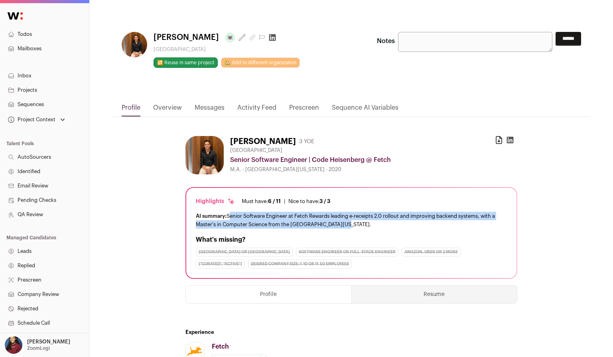 The image size is (613, 357). I want to click on img: Wellfound, so click(15, 16).